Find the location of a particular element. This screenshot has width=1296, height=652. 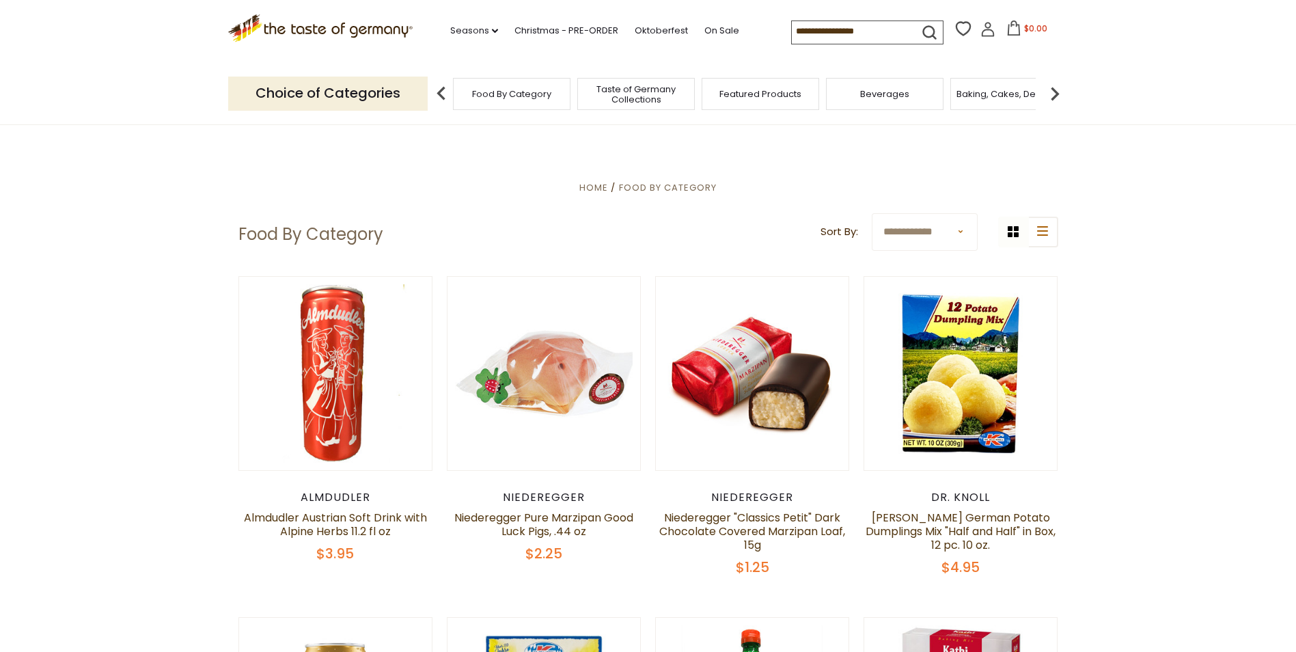

a: Baking, Cakes, Desserts is located at coordinates (1009, 94).